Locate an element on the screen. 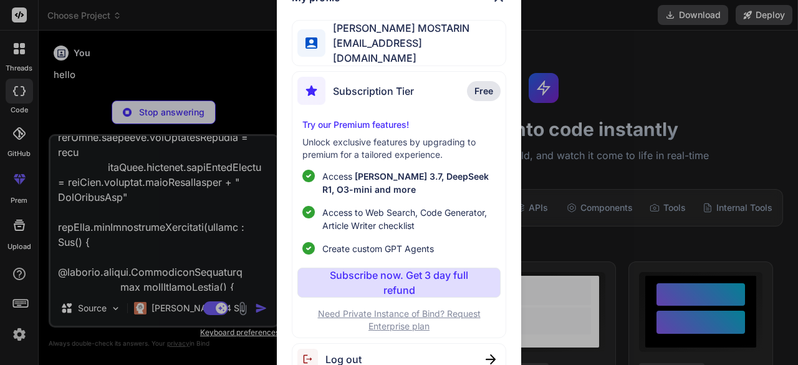 This screenshot has width=798, height=365. img: profile is located at coordinates (311, 43).